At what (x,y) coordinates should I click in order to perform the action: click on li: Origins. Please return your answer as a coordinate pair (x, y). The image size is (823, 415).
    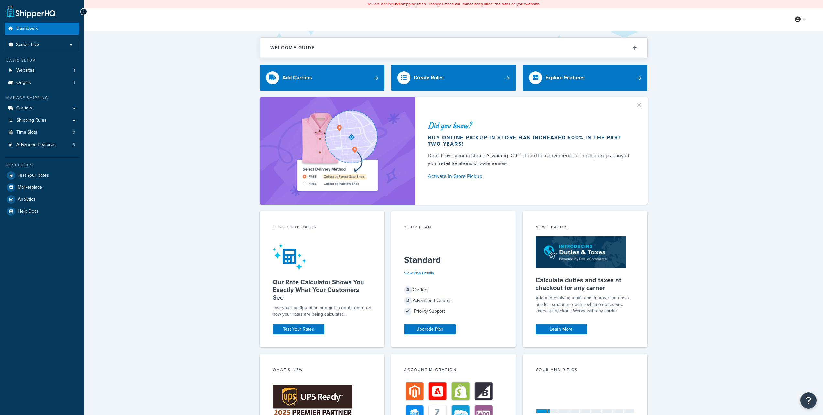
    Looking at the image, I should click on (42, 82).